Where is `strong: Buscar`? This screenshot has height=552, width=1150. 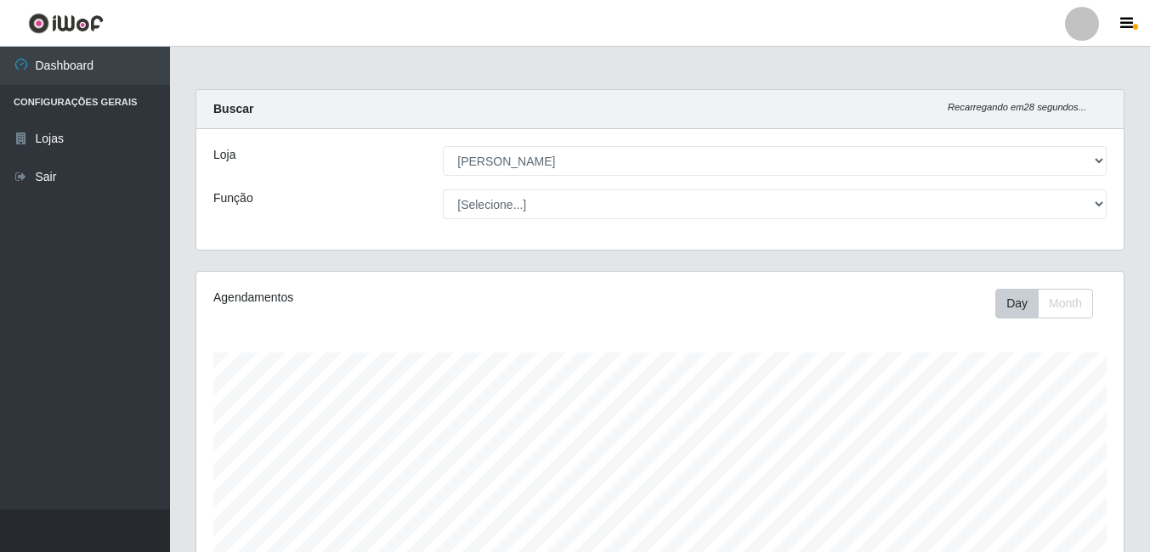 strong: Buscar is located at coordinates (233, 109).